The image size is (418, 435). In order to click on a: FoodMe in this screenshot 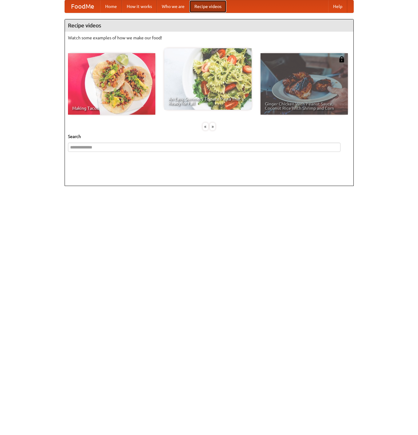, I will do `click(82, 6)`.